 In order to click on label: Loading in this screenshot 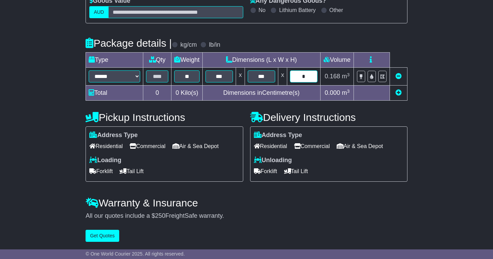, I will do `click(105, 160)`.